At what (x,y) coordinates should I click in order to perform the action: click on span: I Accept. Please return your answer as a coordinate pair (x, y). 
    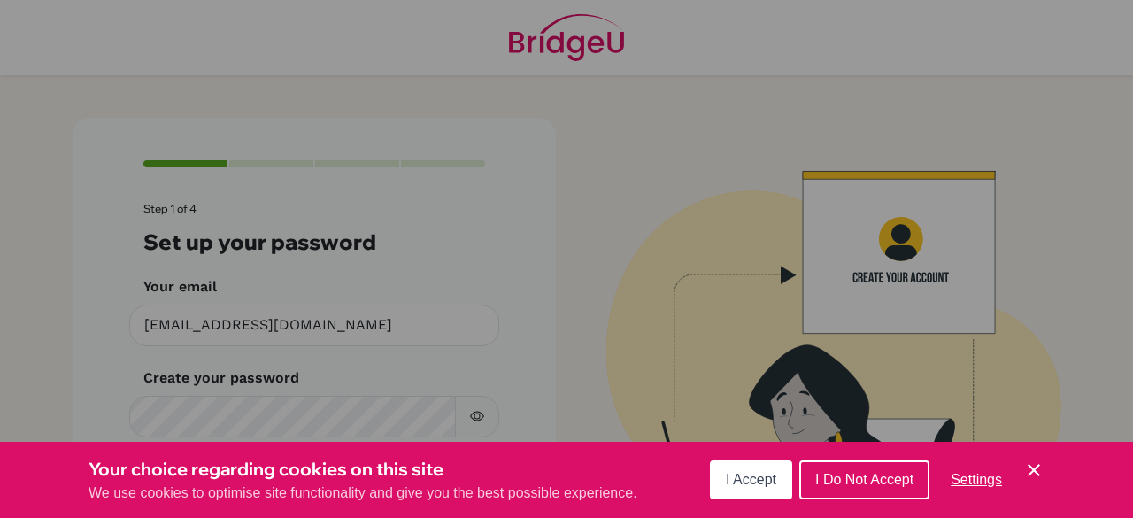
    Looking at the image, I should click on (751, 479).